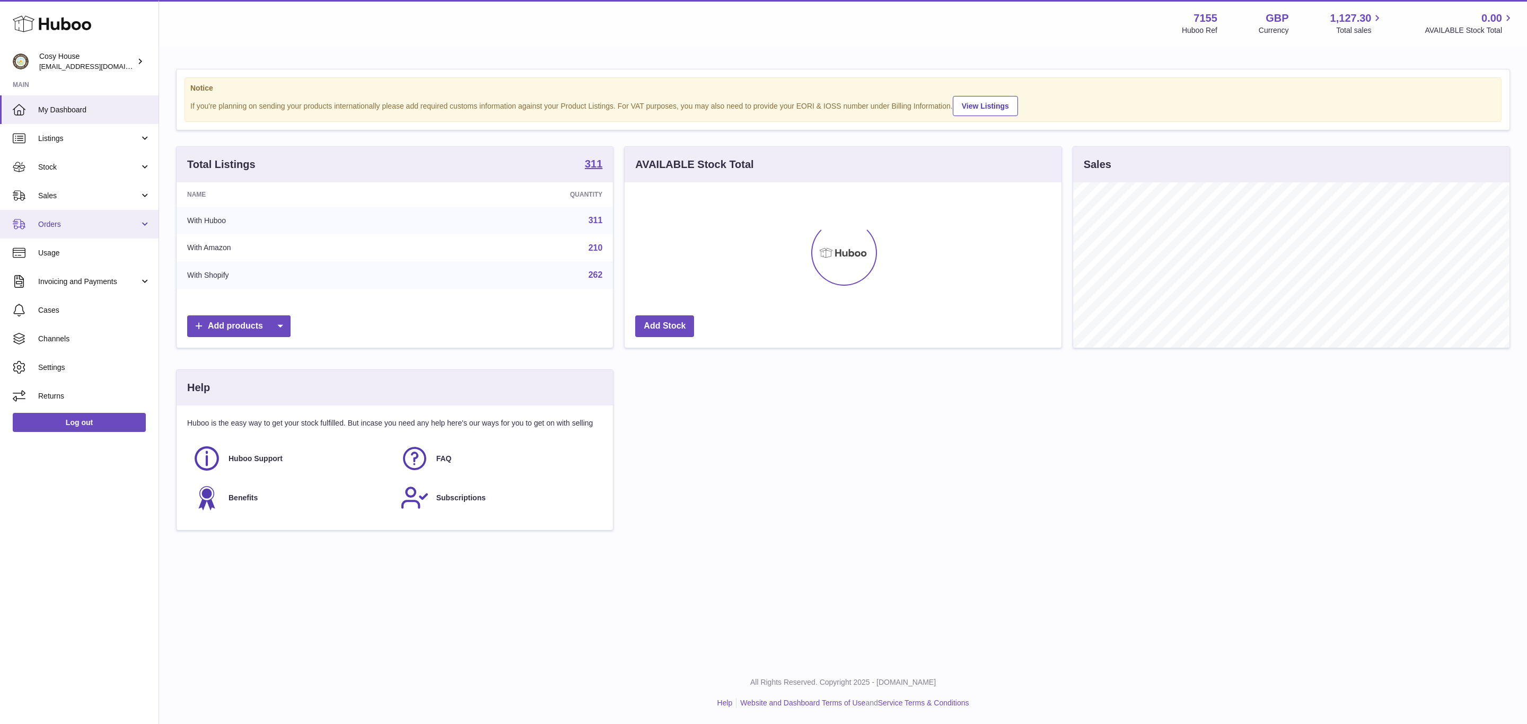 The image size is (1527, 724). Describe the element at coordinates (694, 164) in the screenshot. I see `h3: AVAILABLE Stock Total` at that location.